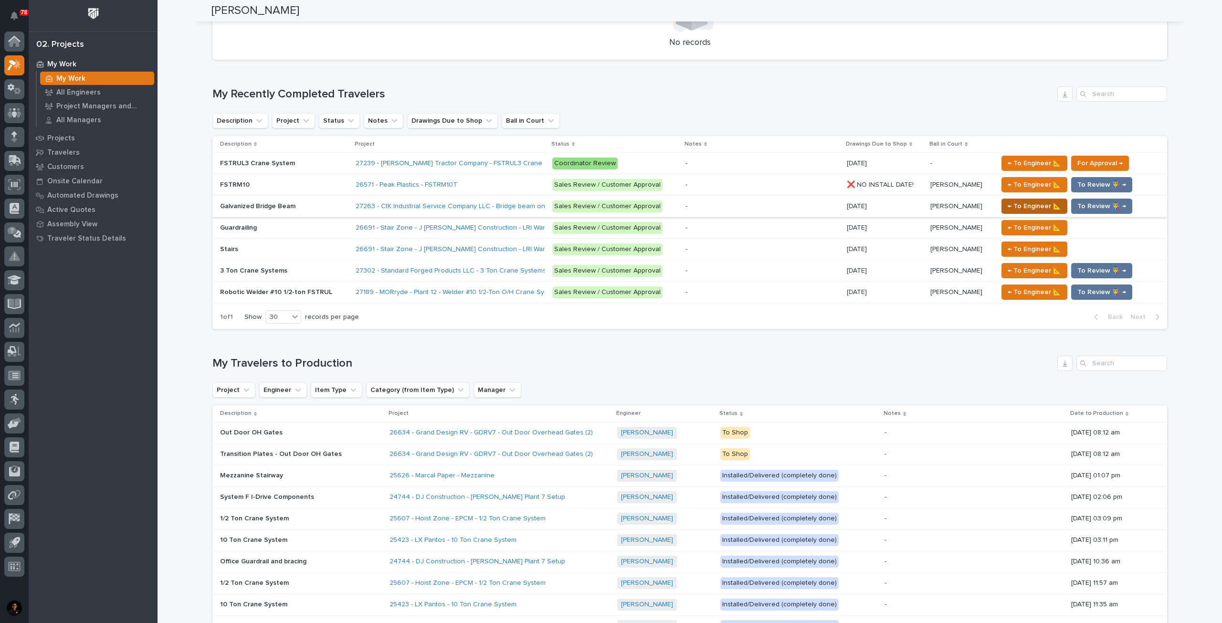 The width and height of the screenshot is (1222, 623). What do you see at coordinates (1112, 317) in the screenshot?
I see `span: Back` at bounding box center [1112, 317].